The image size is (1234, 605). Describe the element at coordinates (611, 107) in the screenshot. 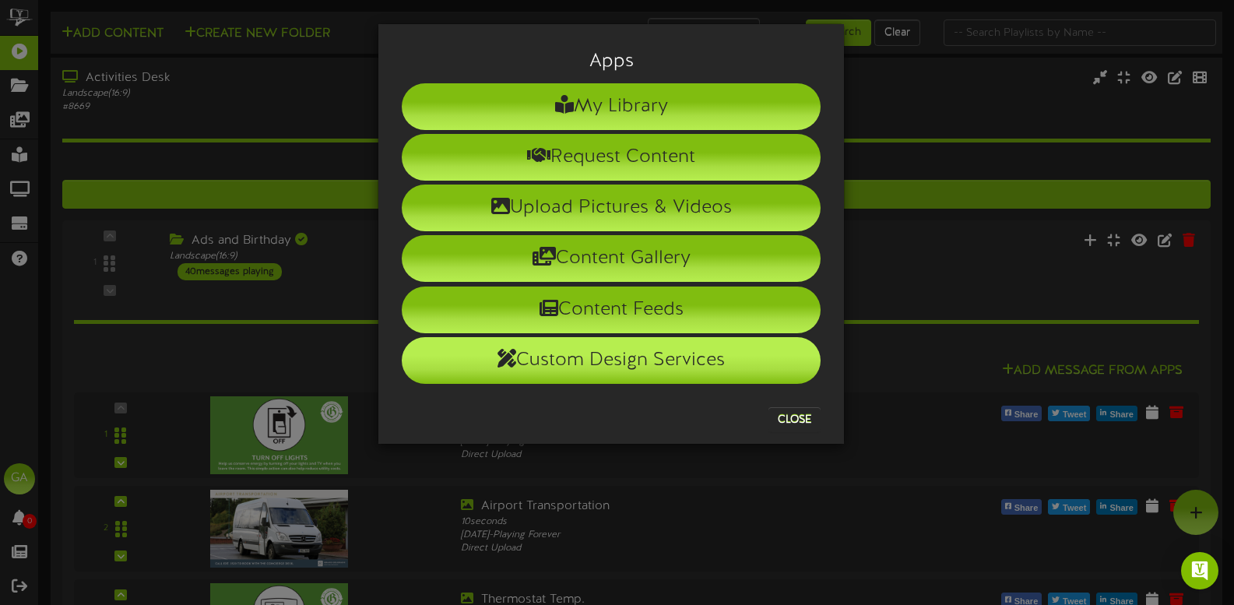

I see `li: My Library` at that location.